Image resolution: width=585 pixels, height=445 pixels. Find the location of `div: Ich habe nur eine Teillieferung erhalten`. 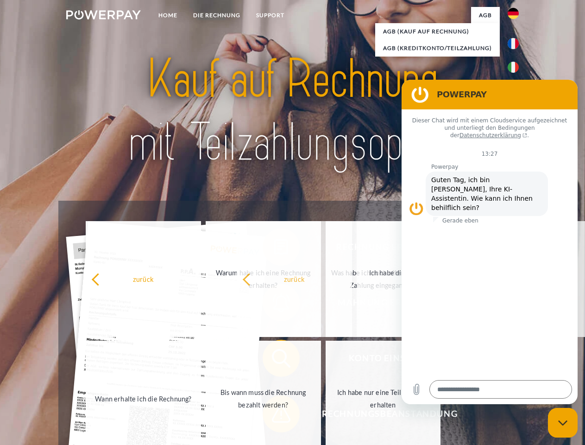

div: Ich habe nur eine Teillieferung erhalten is located at coordinates (383, 398).